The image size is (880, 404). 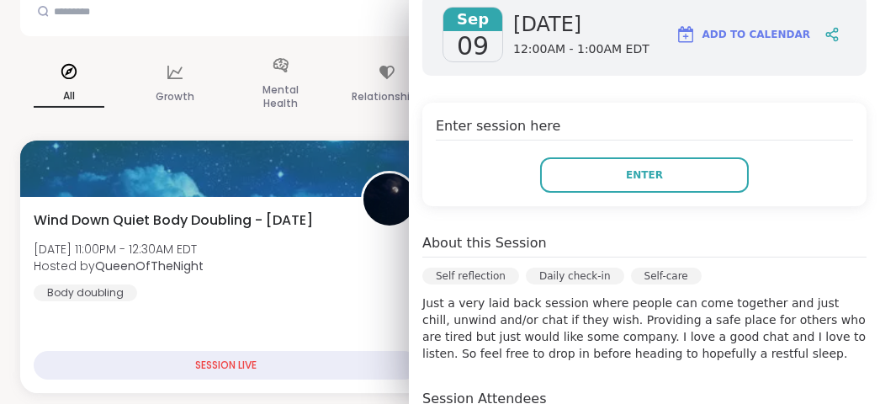 I want to click on b: QueenOfTheNight, so click(x=149, y=266).